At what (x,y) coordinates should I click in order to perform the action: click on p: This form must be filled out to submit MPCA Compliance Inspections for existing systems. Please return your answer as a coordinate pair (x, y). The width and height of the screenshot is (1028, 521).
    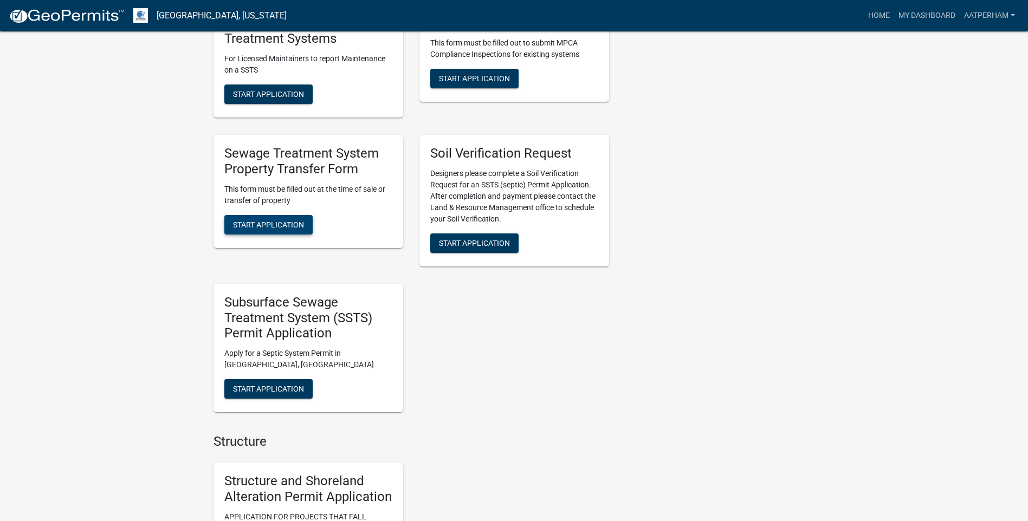
    Looking at the image, I should click on (514, 49).